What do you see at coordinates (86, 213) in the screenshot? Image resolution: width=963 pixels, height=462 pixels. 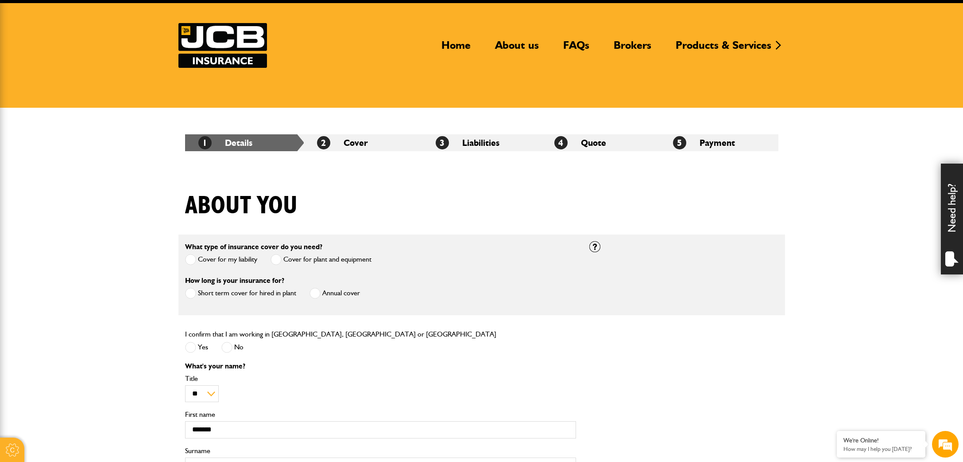 I see `textarea: Type your message and hit 'Enter'` at bounding box center [86, 213].